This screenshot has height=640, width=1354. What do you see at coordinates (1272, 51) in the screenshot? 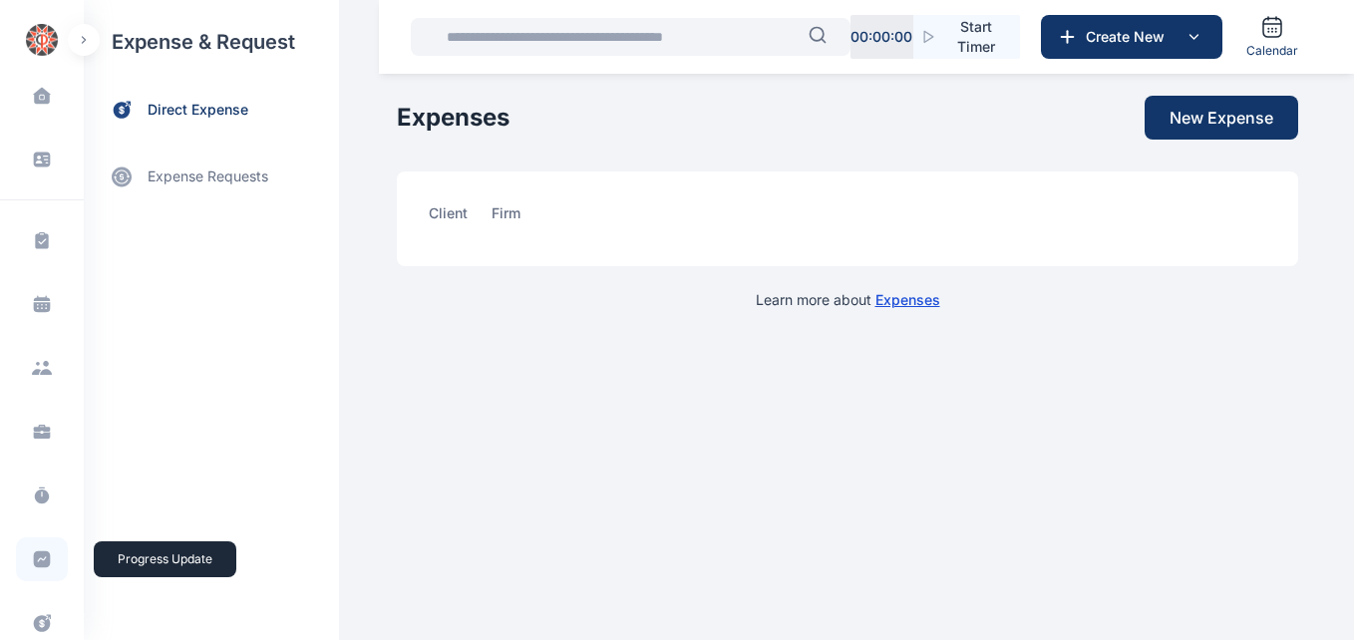
I see `span: Calendar` at bounding box center [1272, 51].